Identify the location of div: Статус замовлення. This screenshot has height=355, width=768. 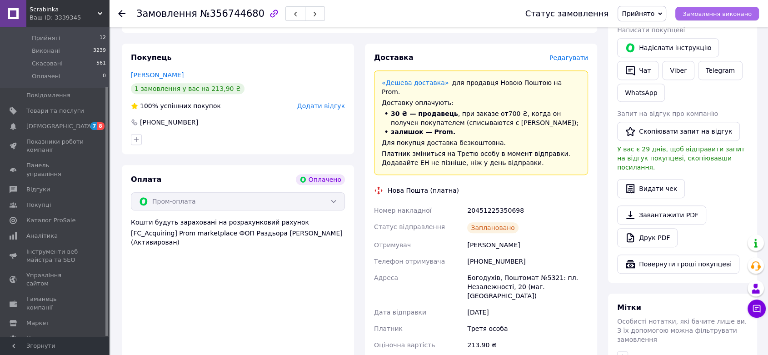
(567, 14).